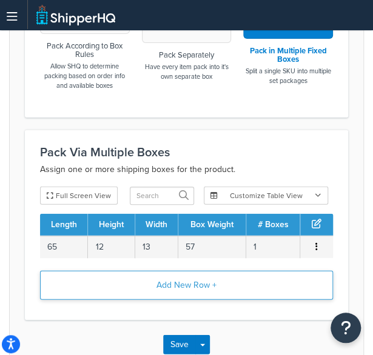 This screenshot has height=355, width=373. I want to click on p: Allow SHQ to determine packing based on order info and available boxes, so click(85, 76).